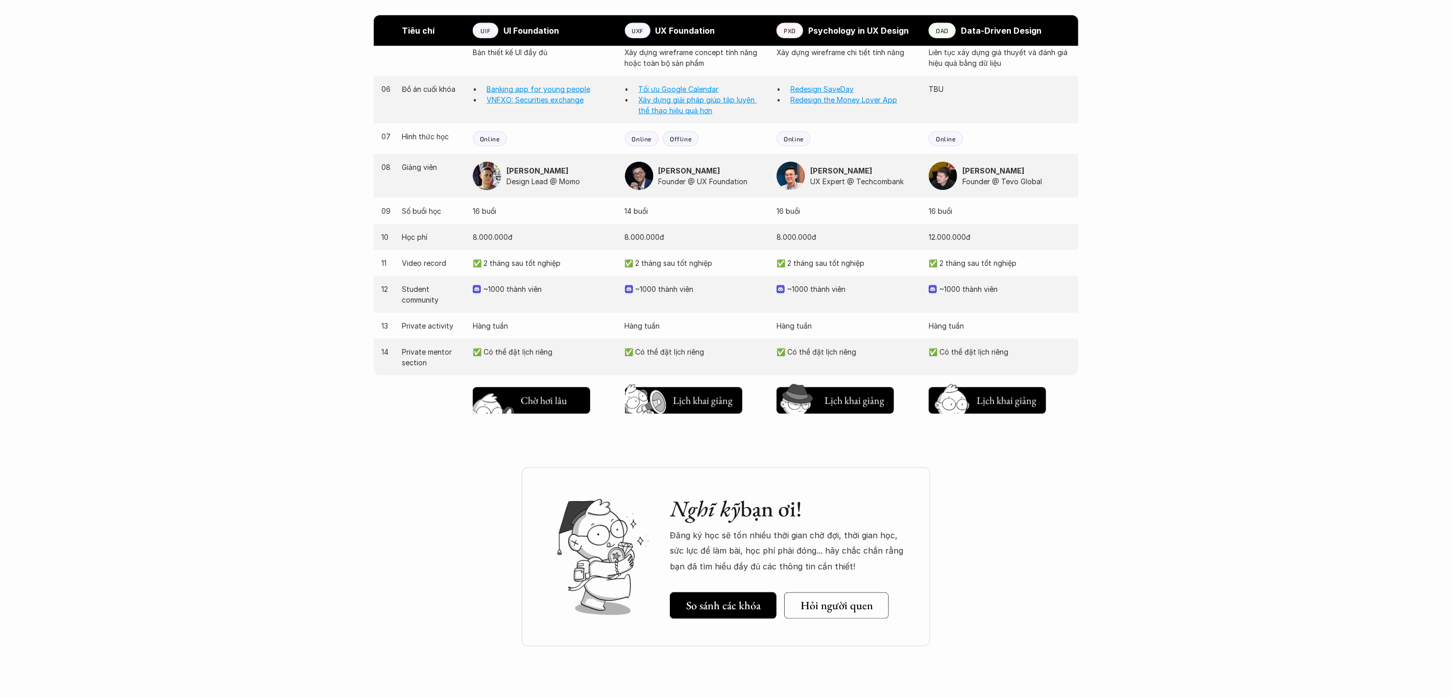 This screenshot has width=1452, height=697. Describe the element at coordinates (999, 58) in the screenshot. I see `p: Liên tục xây dựng giả thuyết và đánh giá hiệu quả bằng dữ liệu` at that location.